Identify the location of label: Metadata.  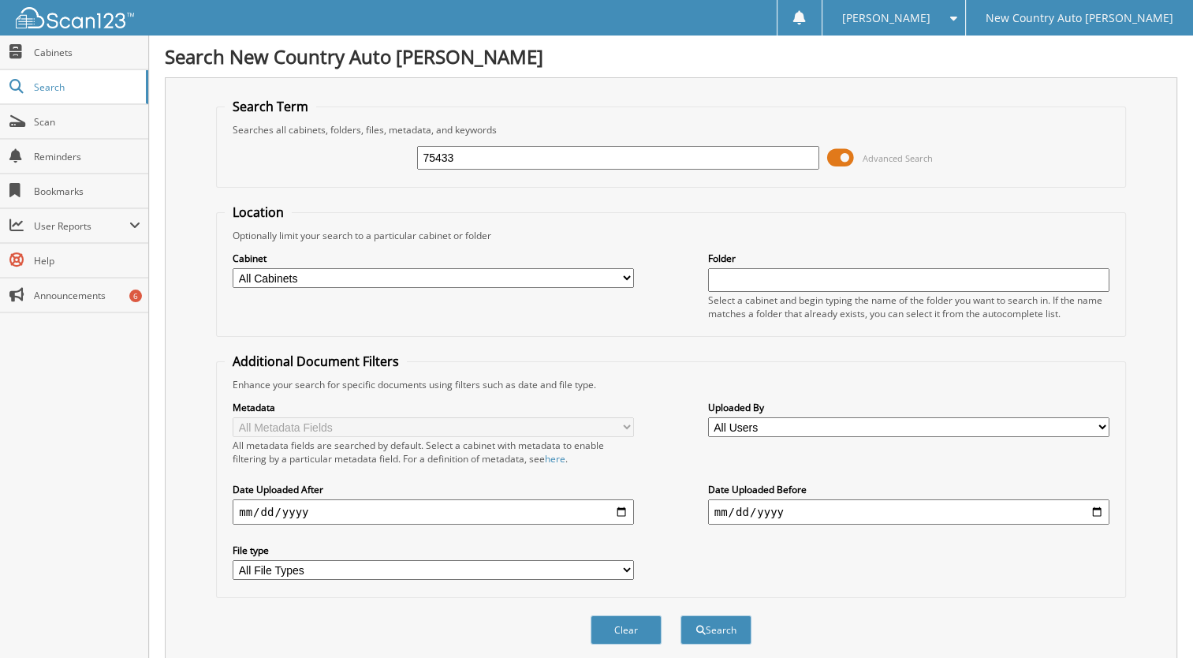
(433, 407).